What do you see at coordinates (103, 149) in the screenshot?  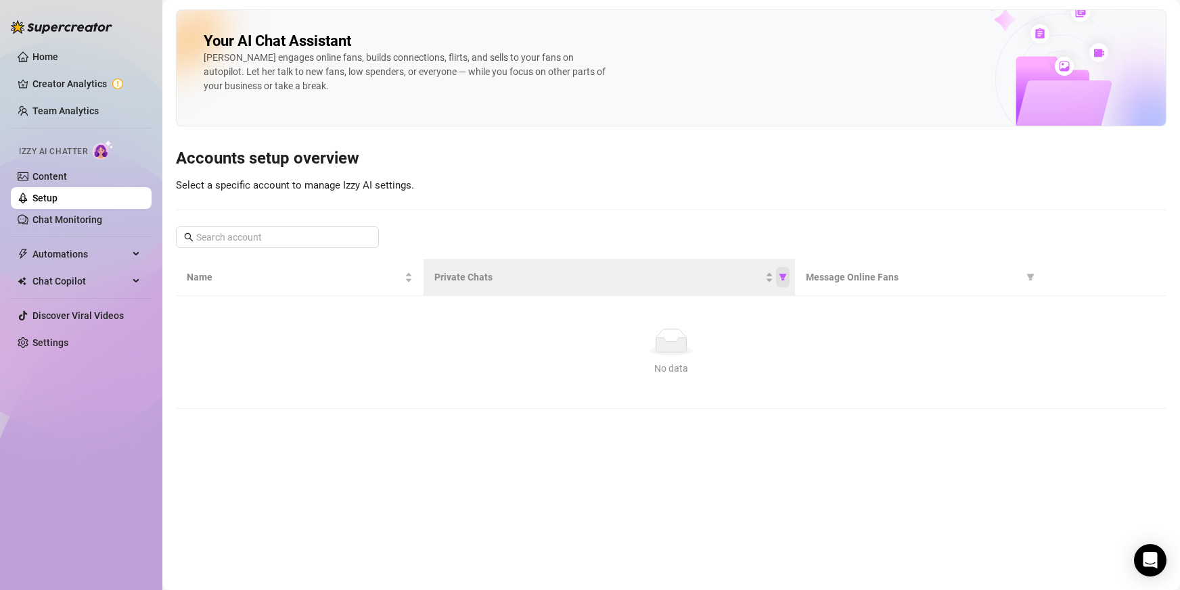 I see `img: AI Chatter` at bounding box center [103, 149].